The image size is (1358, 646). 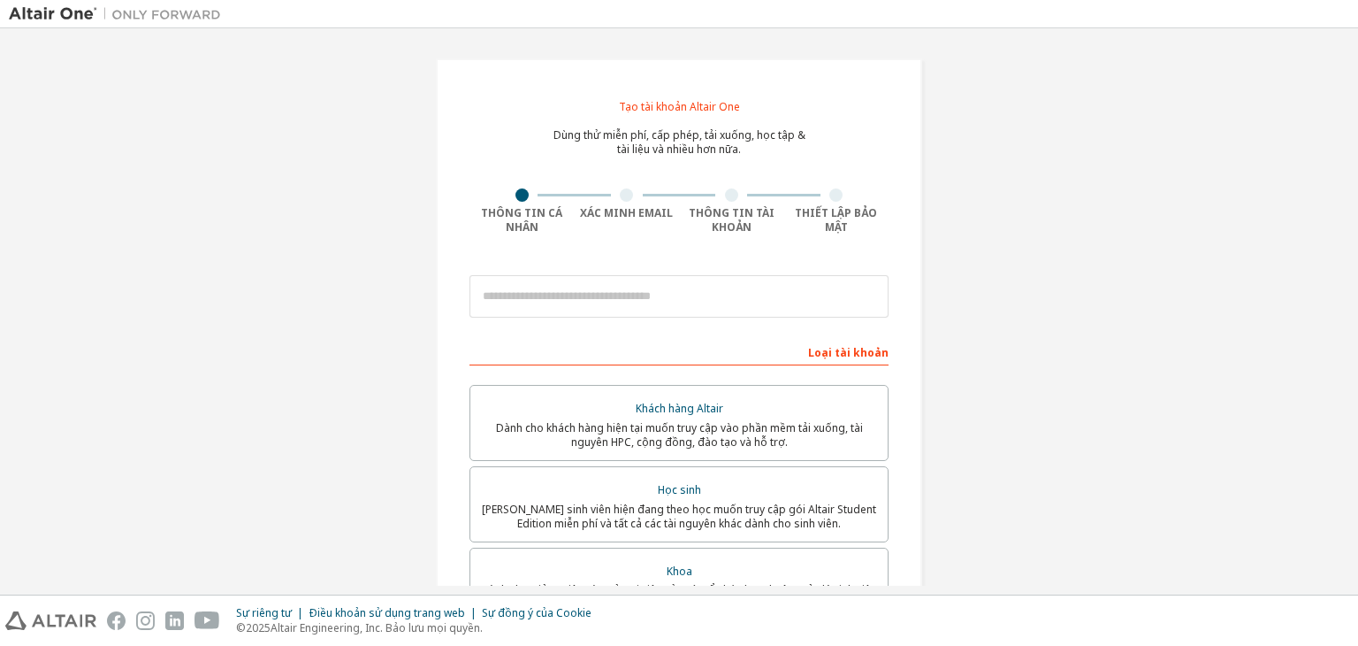 I want to click on font: Altair Engineering, Inc. Bảo lưu mọi quyền., so click(x=377, y=627).